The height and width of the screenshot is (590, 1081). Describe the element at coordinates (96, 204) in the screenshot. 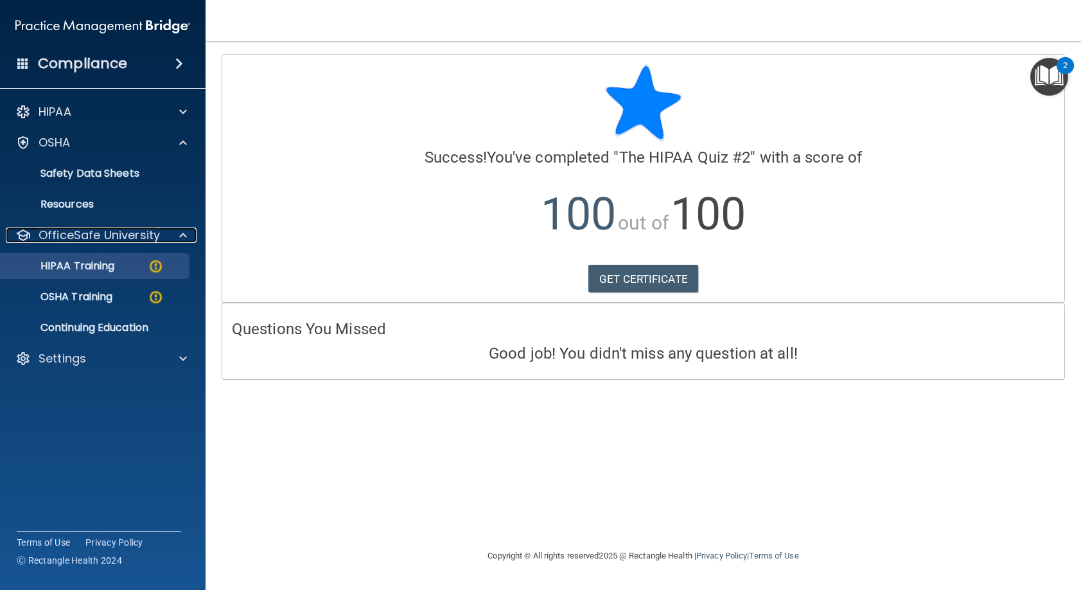

I see `p: Resources` at that location.